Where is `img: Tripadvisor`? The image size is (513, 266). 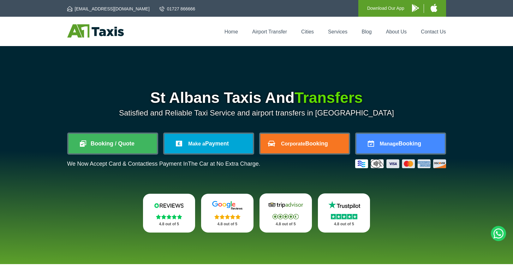
img: Tripadvisor is located at coordinates (286, 205).